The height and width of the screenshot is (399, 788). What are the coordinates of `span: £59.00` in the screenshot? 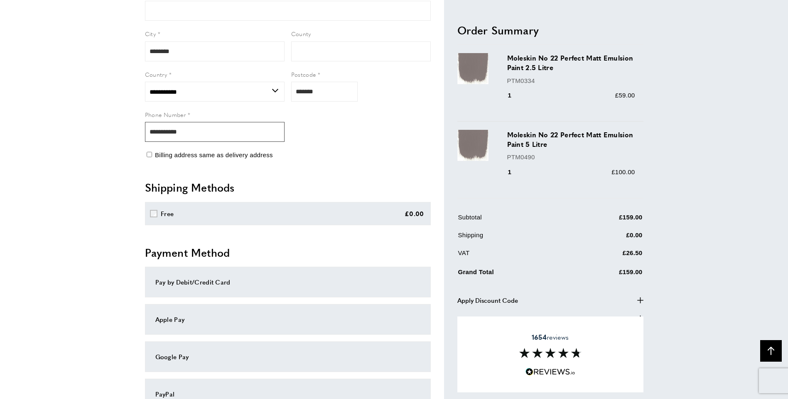 It's located at (625, 95).